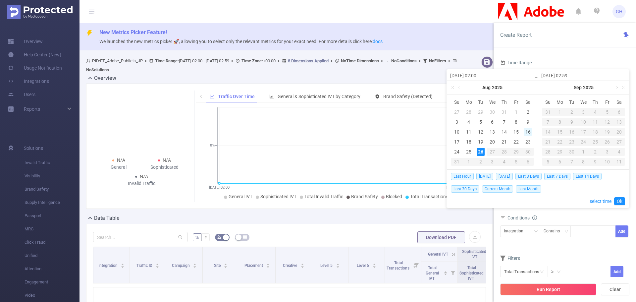 Image resolution: width=636 pixels, height=302 pixels. What do you see at coordinates (619, 132) in the screenshot?
I see `div: 20` at bounding box center [619, 132].